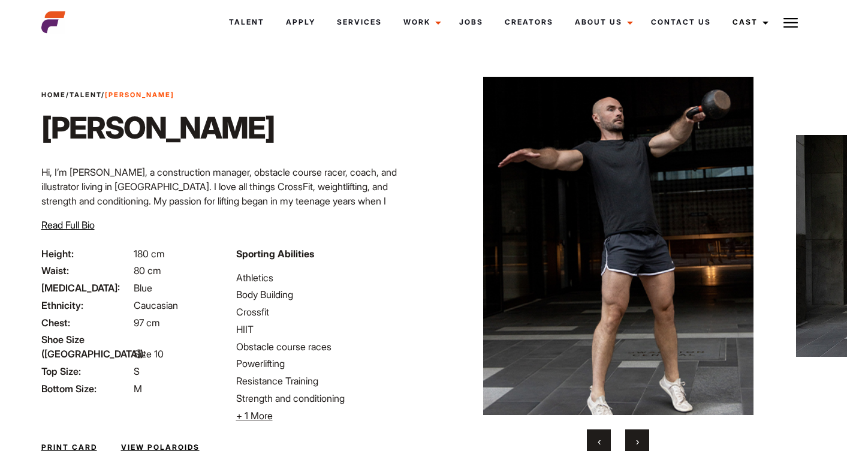 The width and height of the screenshot is (847, 451). I want to click on li: Resistance Training, so click(326, 381).